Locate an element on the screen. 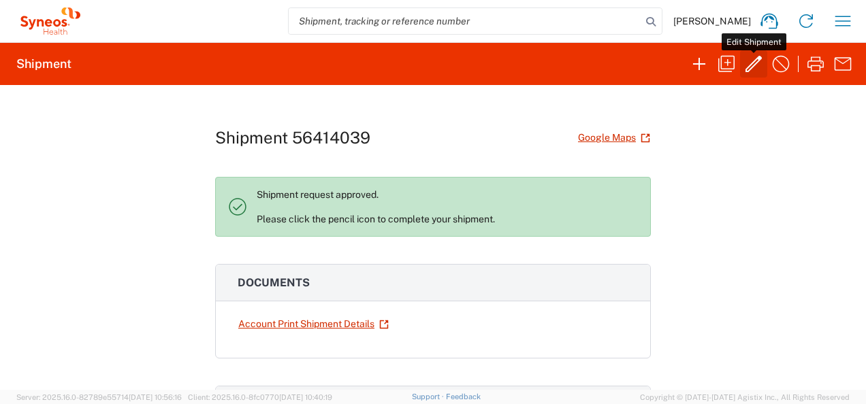  a: Google Maps is located at coordinates (614, 137).